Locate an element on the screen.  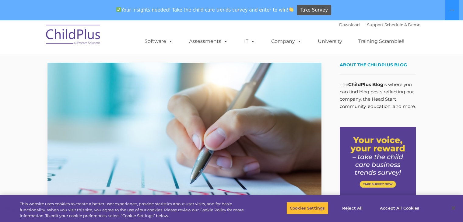
button: Cookies Settings is located at coordinates (307, 208).